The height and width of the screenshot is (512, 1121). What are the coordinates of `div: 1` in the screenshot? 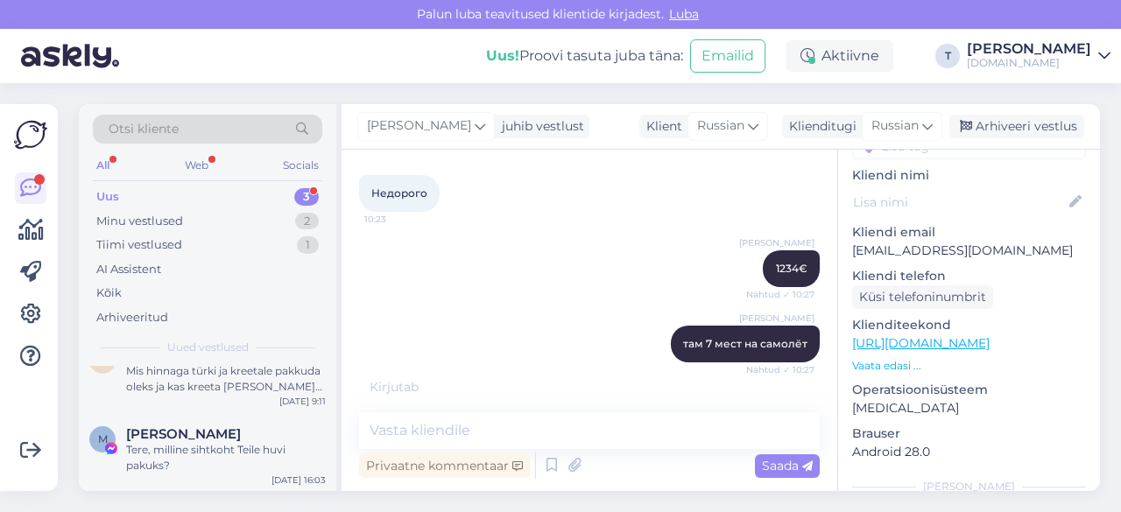 It's located at (307, 245).